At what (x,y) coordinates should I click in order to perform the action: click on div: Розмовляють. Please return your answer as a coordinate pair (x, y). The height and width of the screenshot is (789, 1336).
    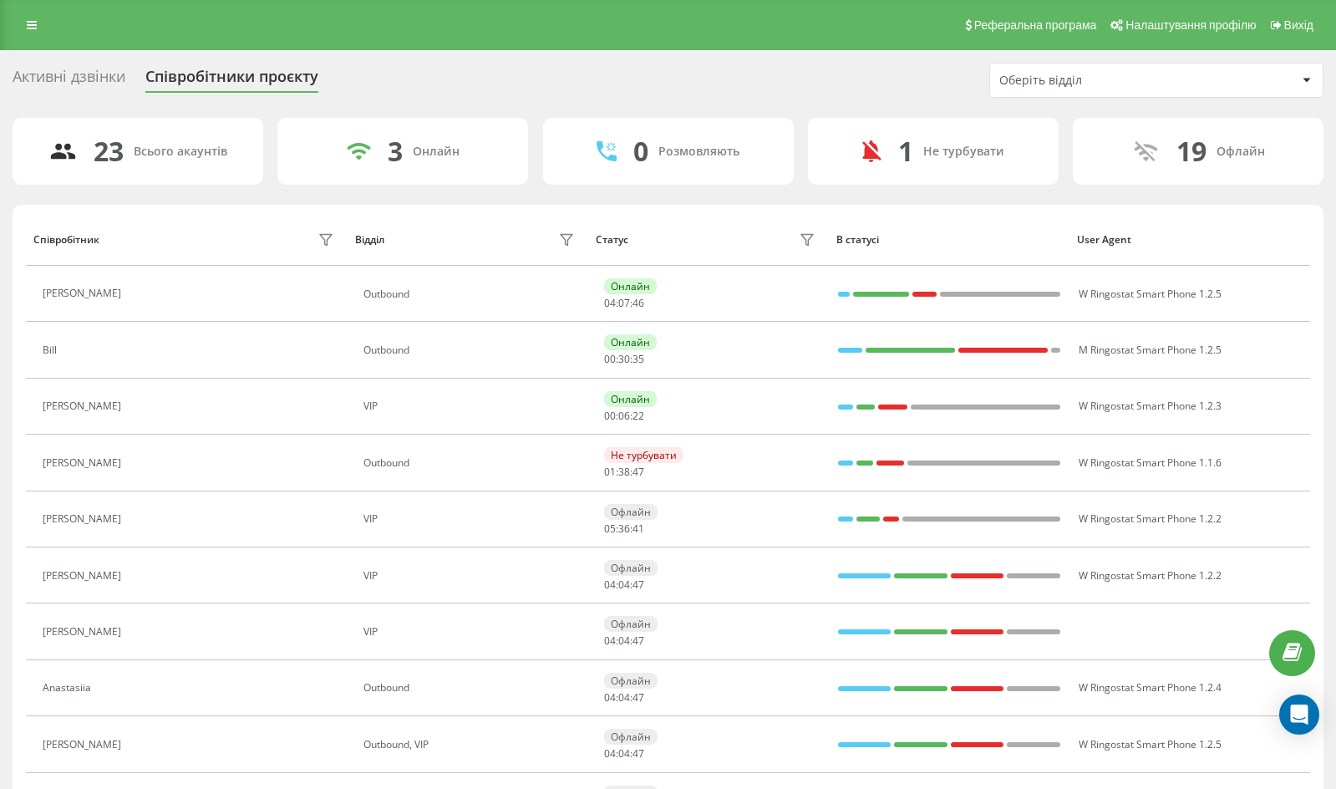
    Looking at the image, I should click on (699, 151).